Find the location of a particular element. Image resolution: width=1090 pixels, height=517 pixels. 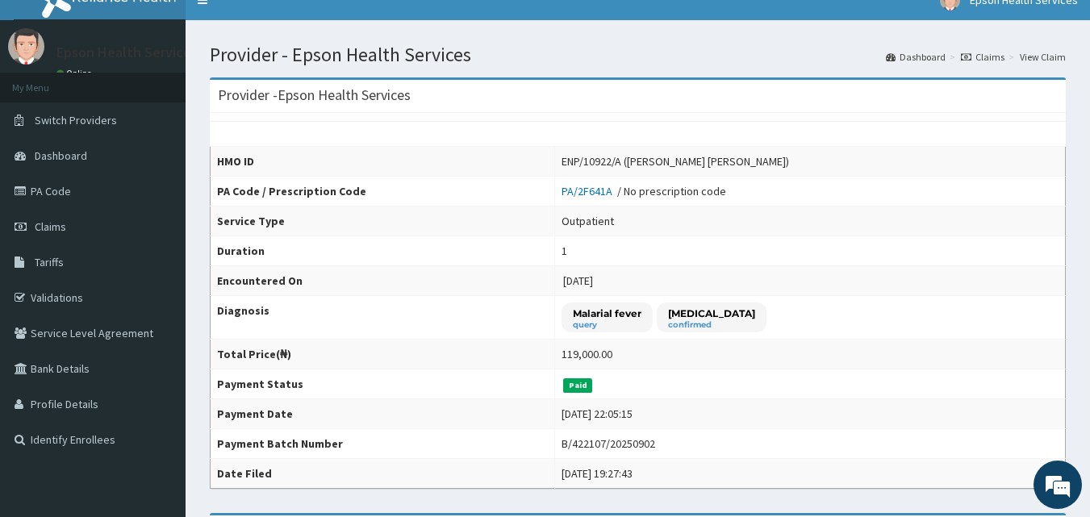

h3: Provider - Epson Health Services is located at coordinates (314, 95).